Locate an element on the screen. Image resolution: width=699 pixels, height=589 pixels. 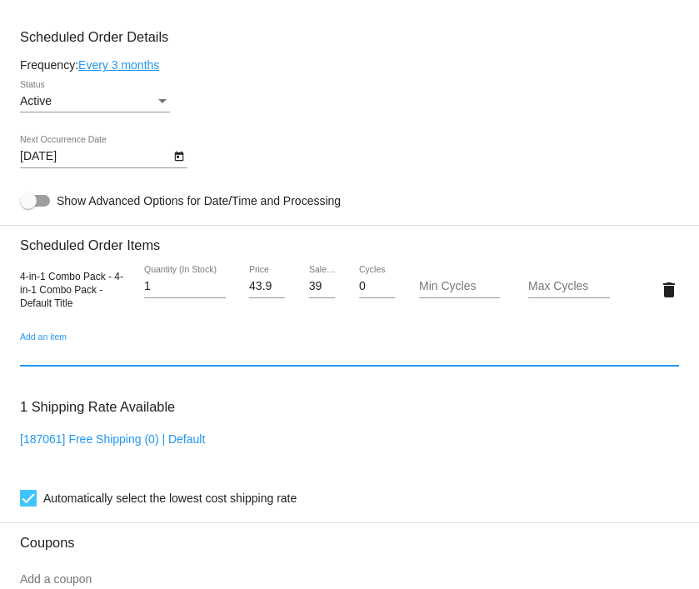
div: Frequency: is located at coordinates (349, 65).